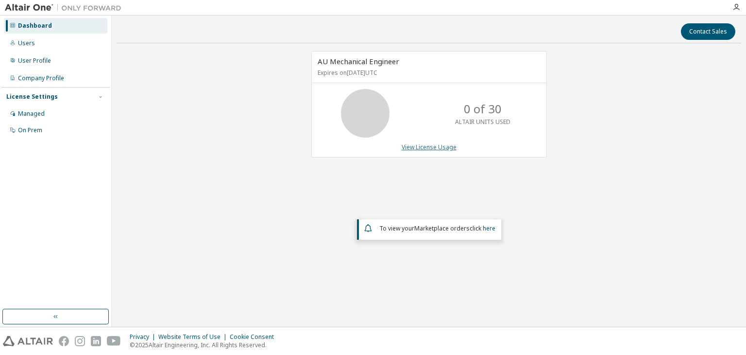  Describe the element at coordinates (34, 61) in the screenshot. I see `div: User Profile` at that location.